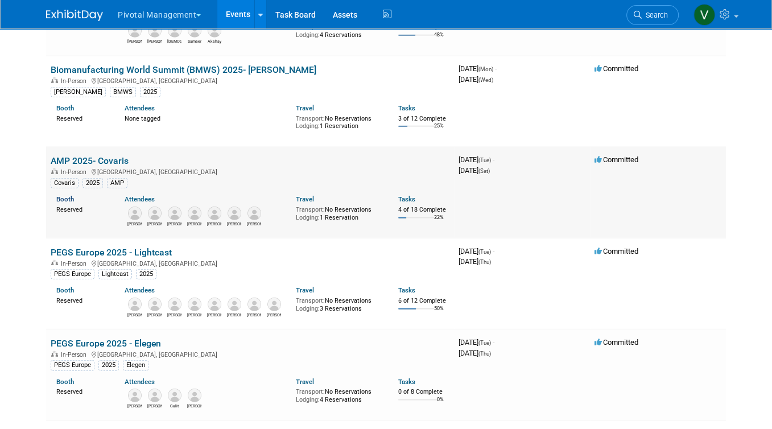 This screenshot has width=772, height=429. Describe the element at coordinates (123, 92) in the screenshot. I see `div: BMWS` at that location.